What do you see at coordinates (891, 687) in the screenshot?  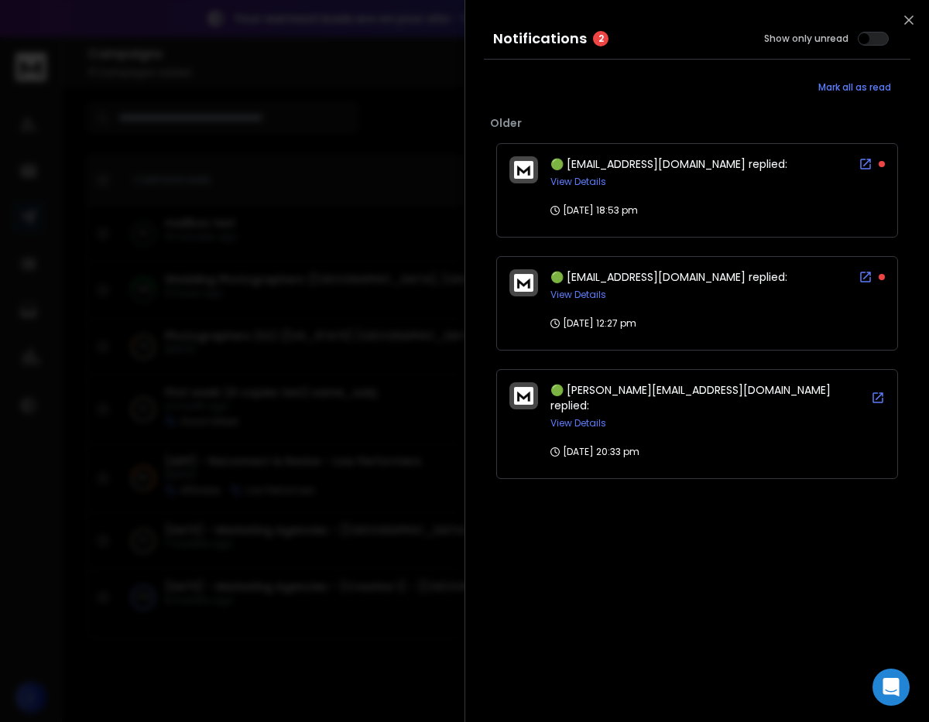 I see `div: Open Intercom Messenger` at bounding box center [891, 687].